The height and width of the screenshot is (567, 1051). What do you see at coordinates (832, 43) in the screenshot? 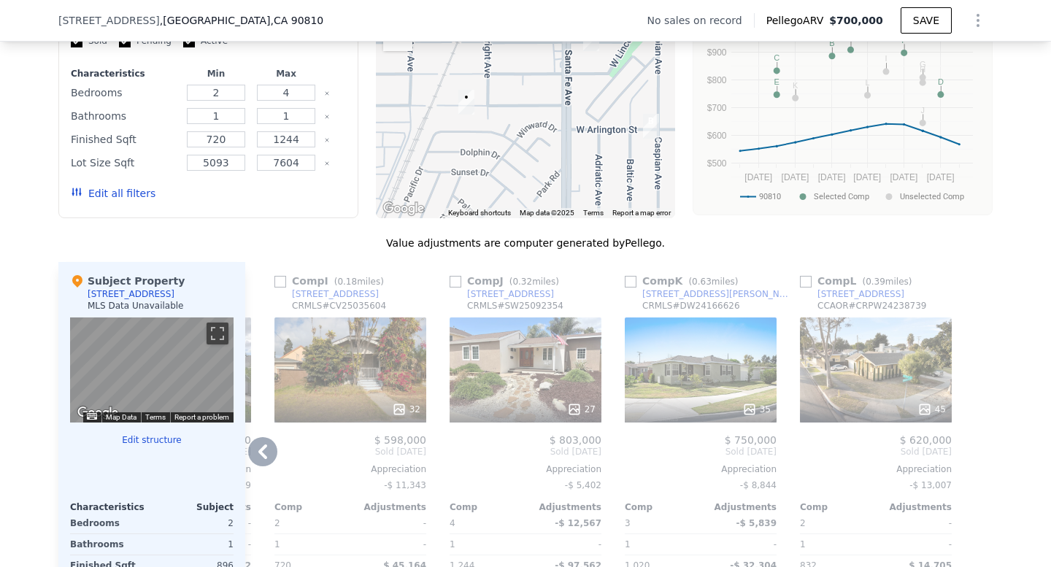
I see `text: B` at bounding box center [832, 43].